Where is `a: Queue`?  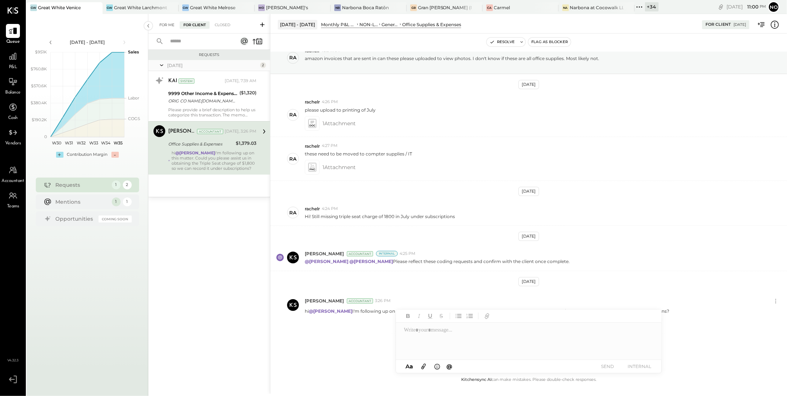 a: Queue is located at coordinates (13, 35).